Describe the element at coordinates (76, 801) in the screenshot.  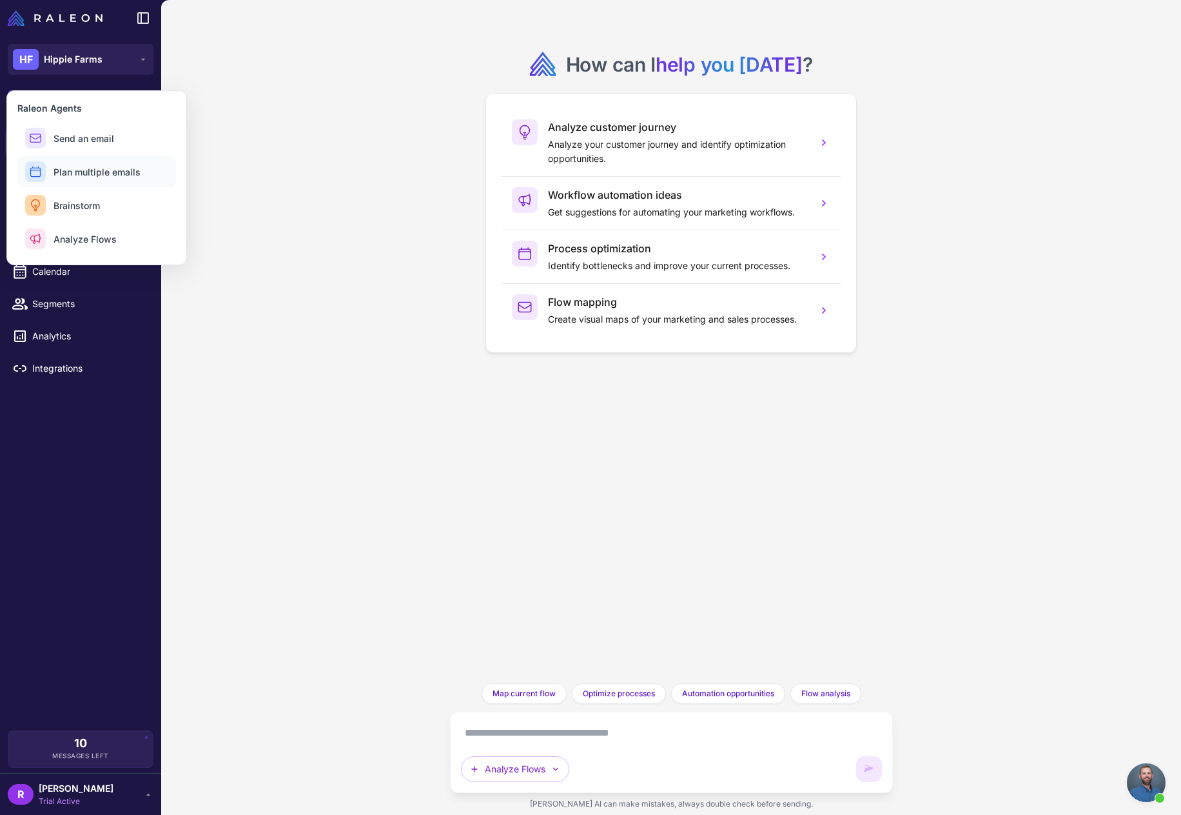
I see `span: Trial Active` at that location.